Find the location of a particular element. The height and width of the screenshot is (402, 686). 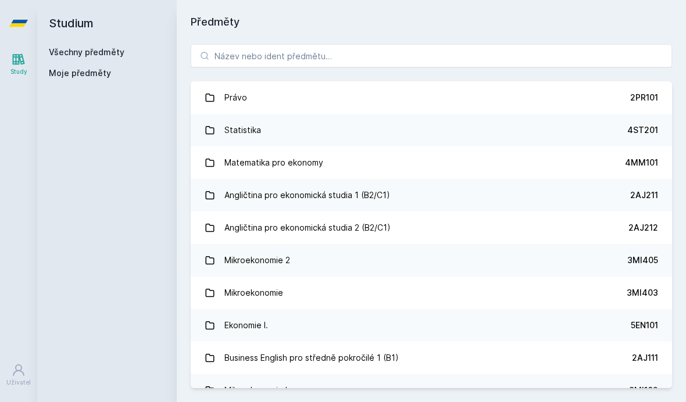

div: 3MI102 is located at coordinates (643, 391).